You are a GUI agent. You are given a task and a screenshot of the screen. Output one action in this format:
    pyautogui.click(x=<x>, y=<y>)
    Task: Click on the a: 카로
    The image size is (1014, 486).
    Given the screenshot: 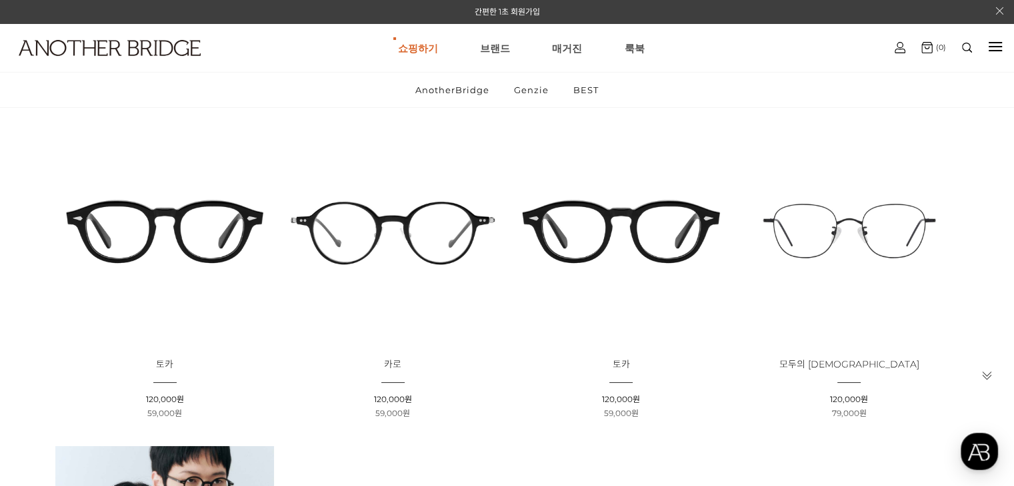 What is the action you would take?
    pyautogui.click(x=392, y=364)
    